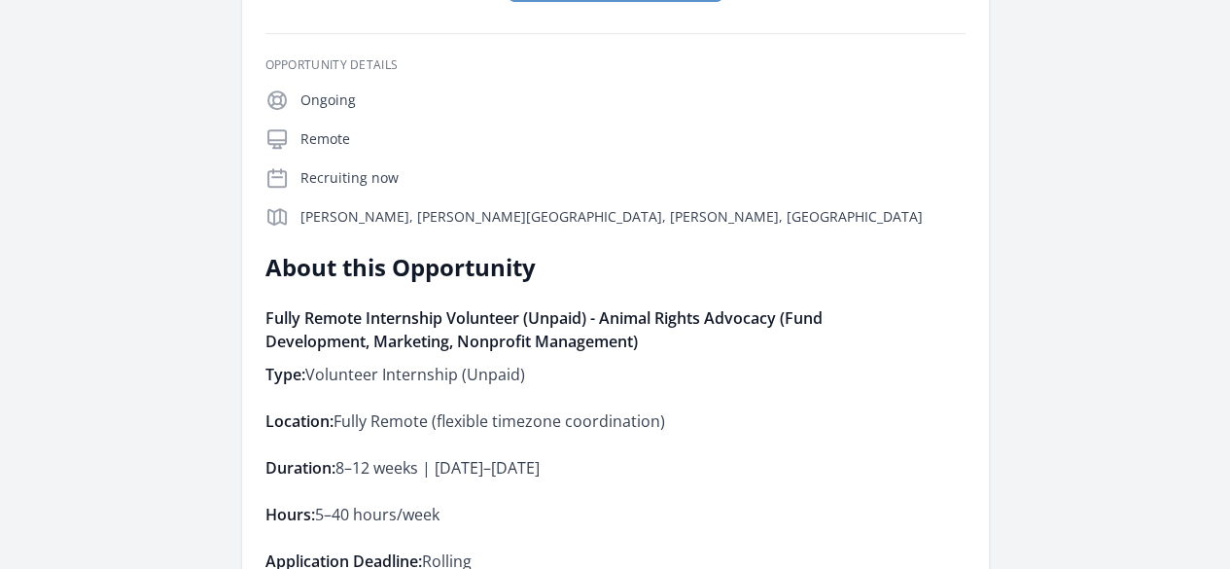 The image size is (1230, 569). What do you see at coordinates (285, 374) in the screenshot?
I see `strong: Type:` at bounding box center [285, 374].